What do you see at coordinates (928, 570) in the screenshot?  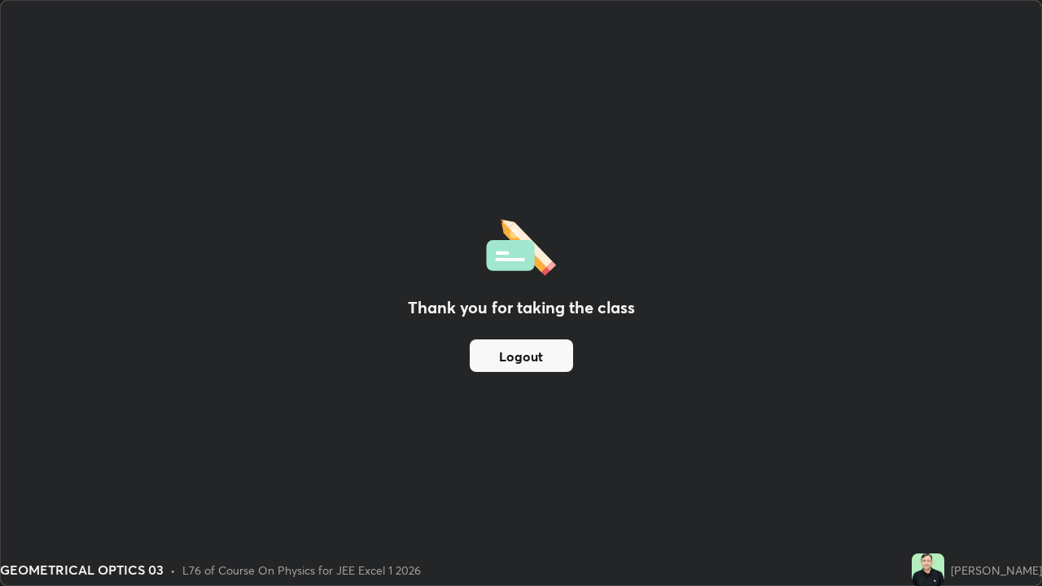 I see `img: 2fdfe559f7d547ac9dedf23c2467b70e.jpg` at bounding box center [928, 570].